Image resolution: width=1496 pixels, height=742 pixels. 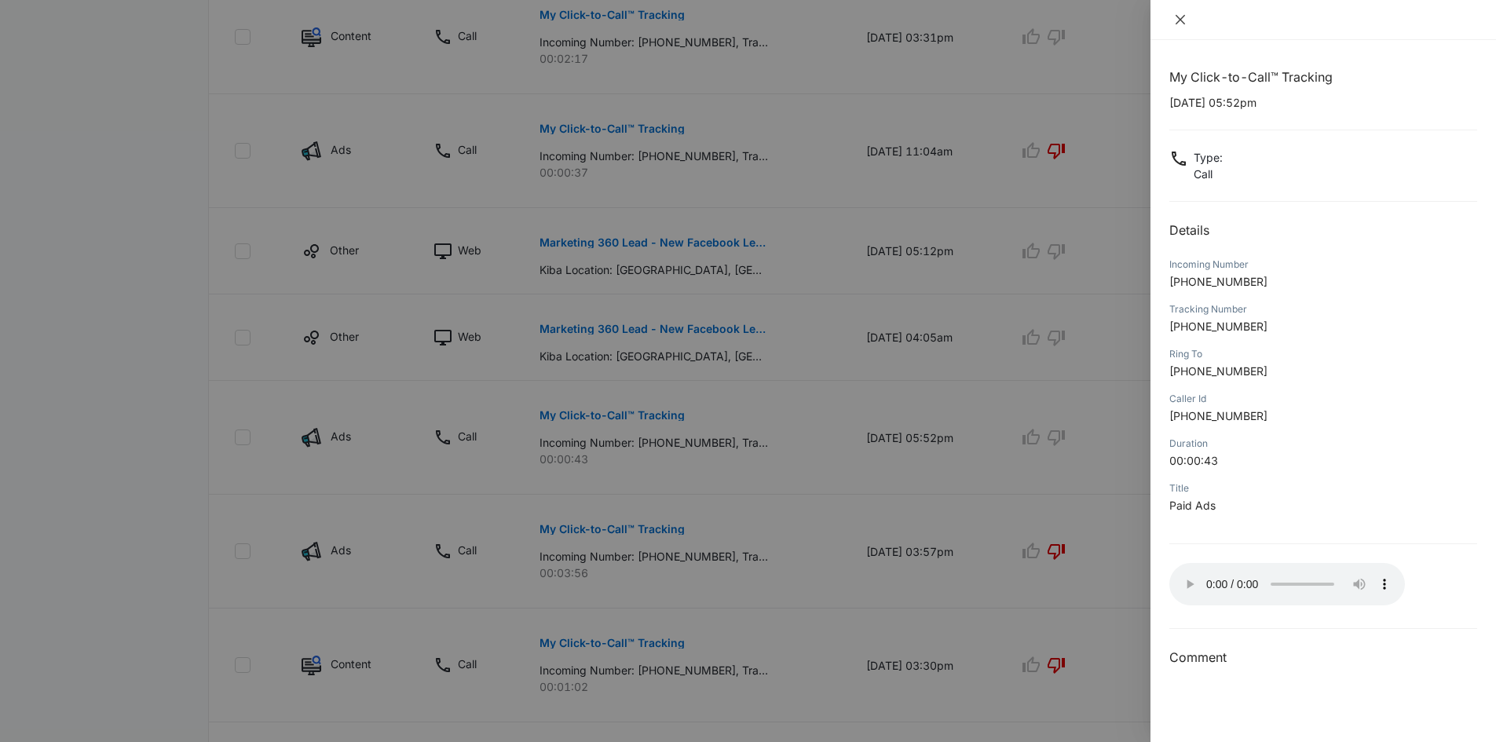 I want to click on div: Ring To, so click(x=1323, y=354).